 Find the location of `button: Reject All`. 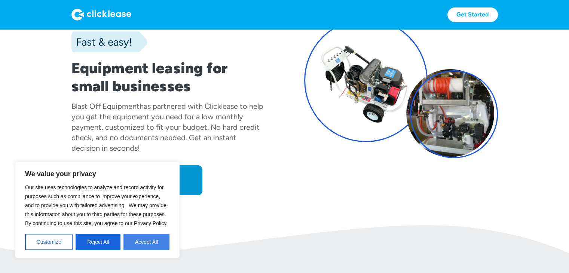

button: Reject All is located at coordinates (98, 242).